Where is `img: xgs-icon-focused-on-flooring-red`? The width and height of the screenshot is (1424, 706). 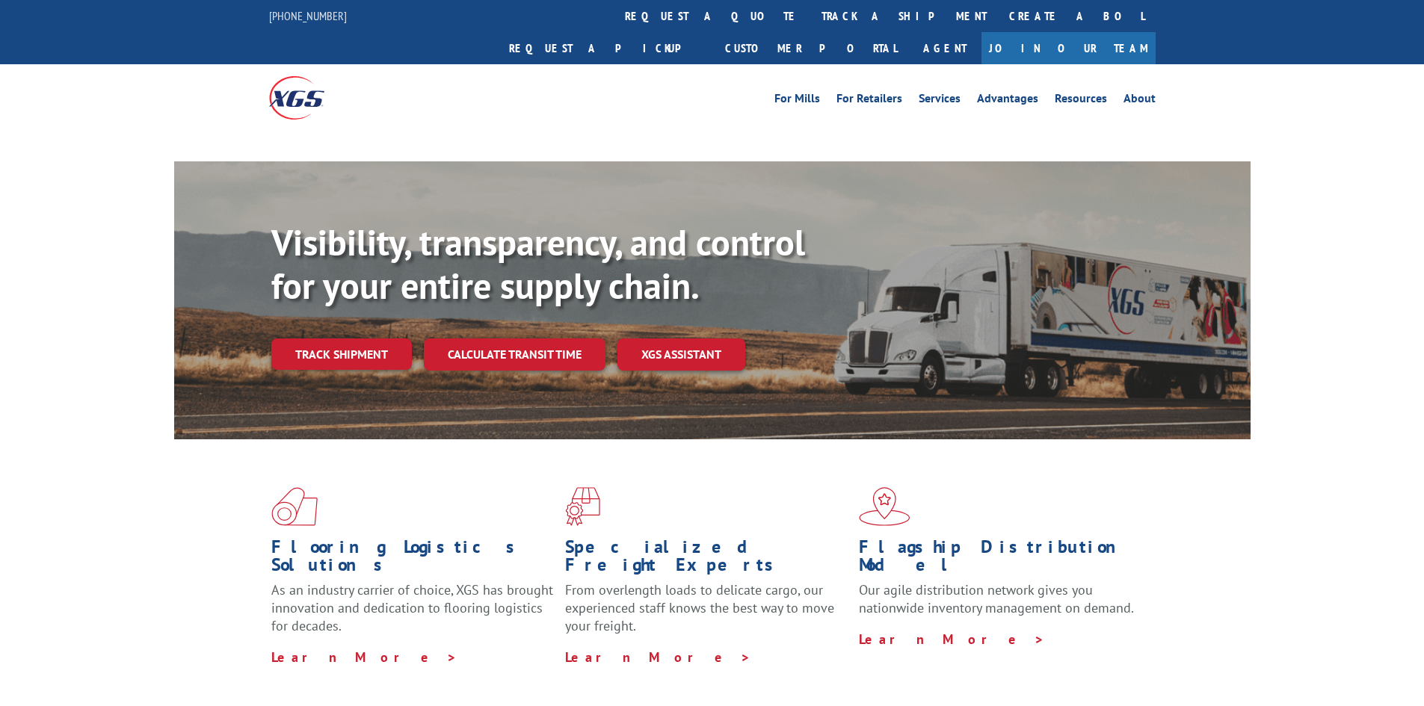 img: xgs-icon-focused-on-flooring-red is located at coordinates (582, 507).